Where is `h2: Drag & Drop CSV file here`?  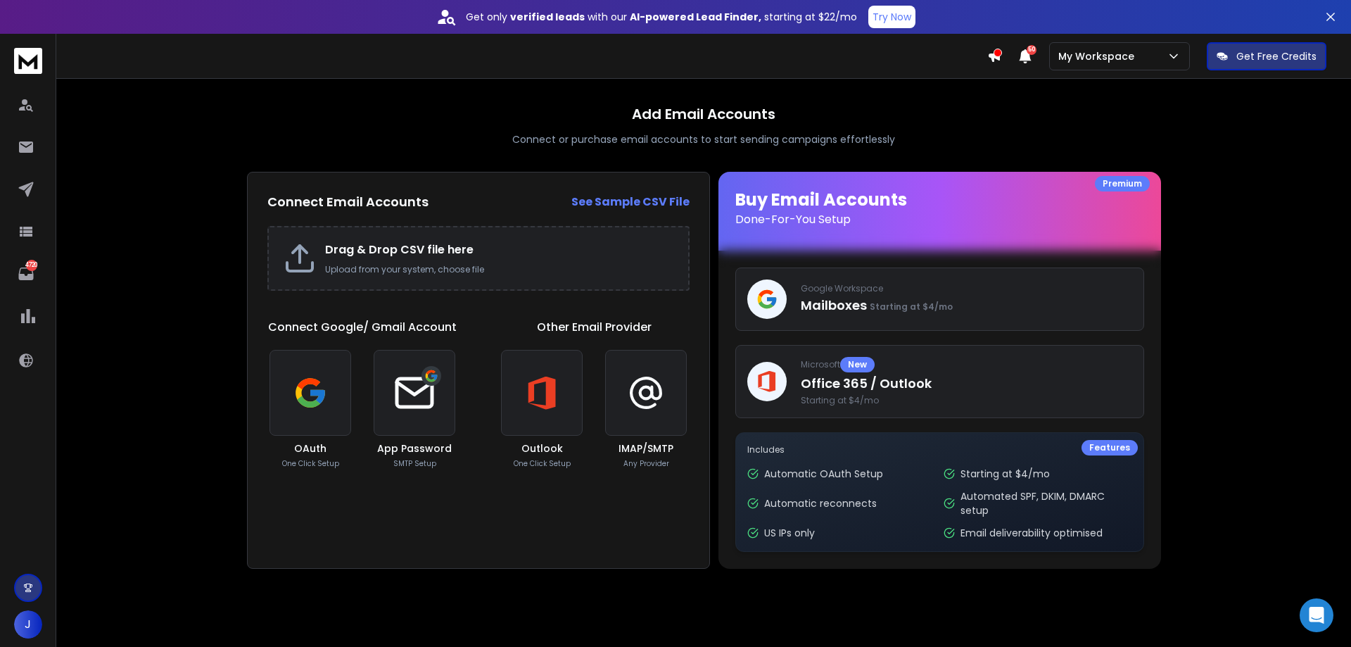
h2: Drag & Drop CSV file here is located at coordinates (500, 250).